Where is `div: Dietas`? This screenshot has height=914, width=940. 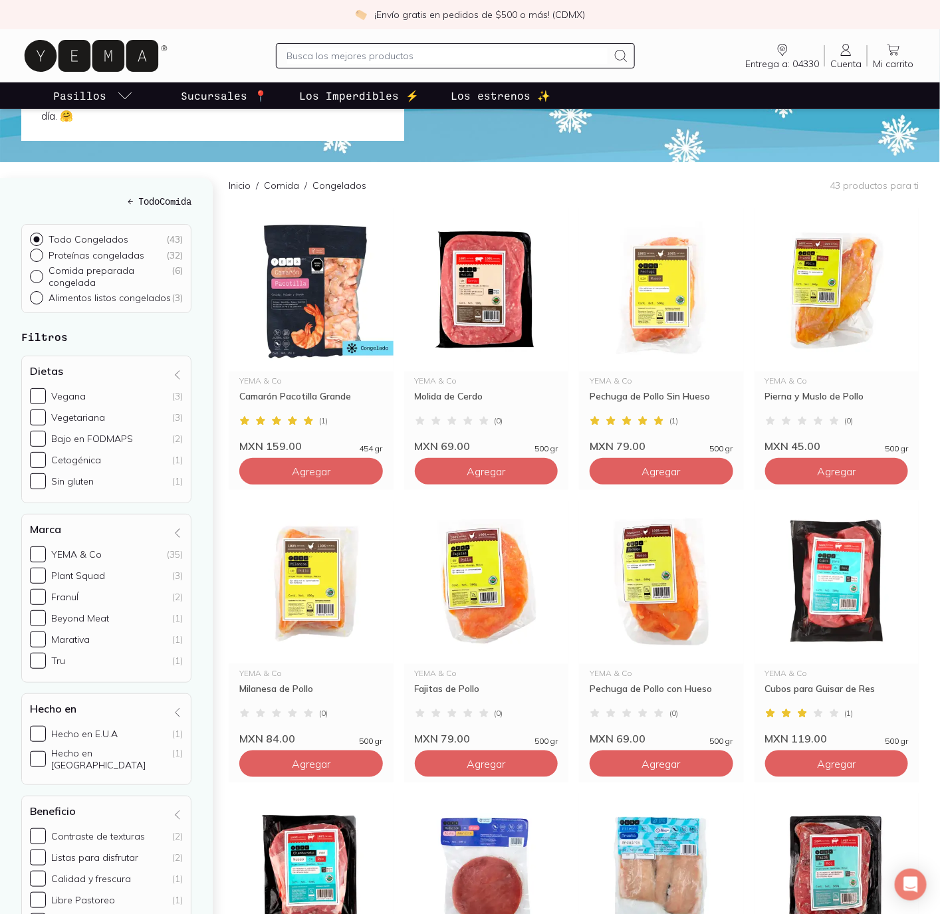 div: Dietas is located at coordinates (106, 429).